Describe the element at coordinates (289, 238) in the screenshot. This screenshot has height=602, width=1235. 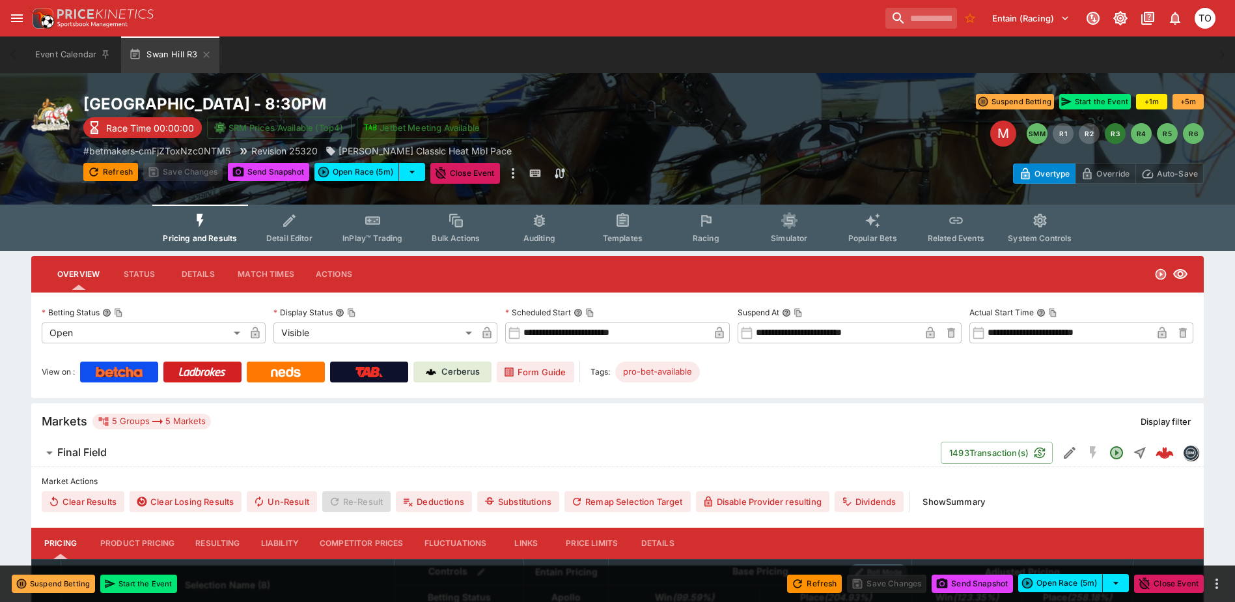
I see `span: Detail Editor` at that location.